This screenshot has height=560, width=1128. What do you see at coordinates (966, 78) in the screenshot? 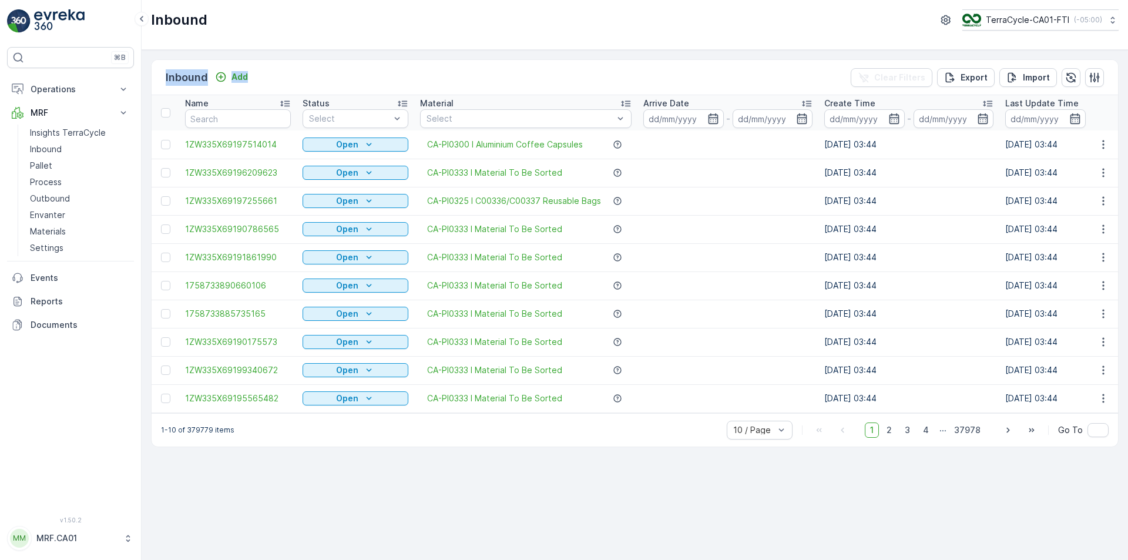
I see `button: Export` at bounding box center [966, 78].